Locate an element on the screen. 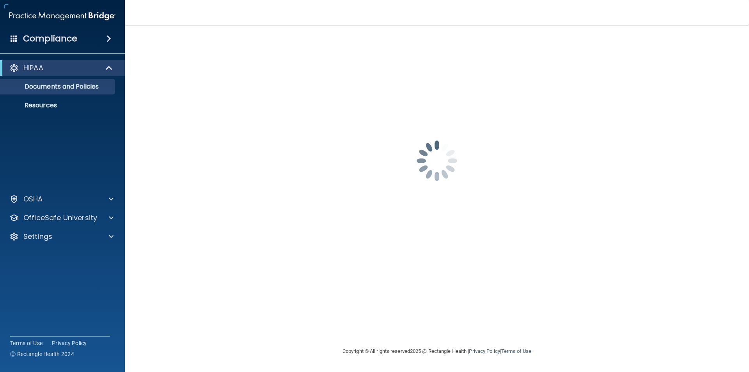  a: OSHA is located at coordinates (61, 199).